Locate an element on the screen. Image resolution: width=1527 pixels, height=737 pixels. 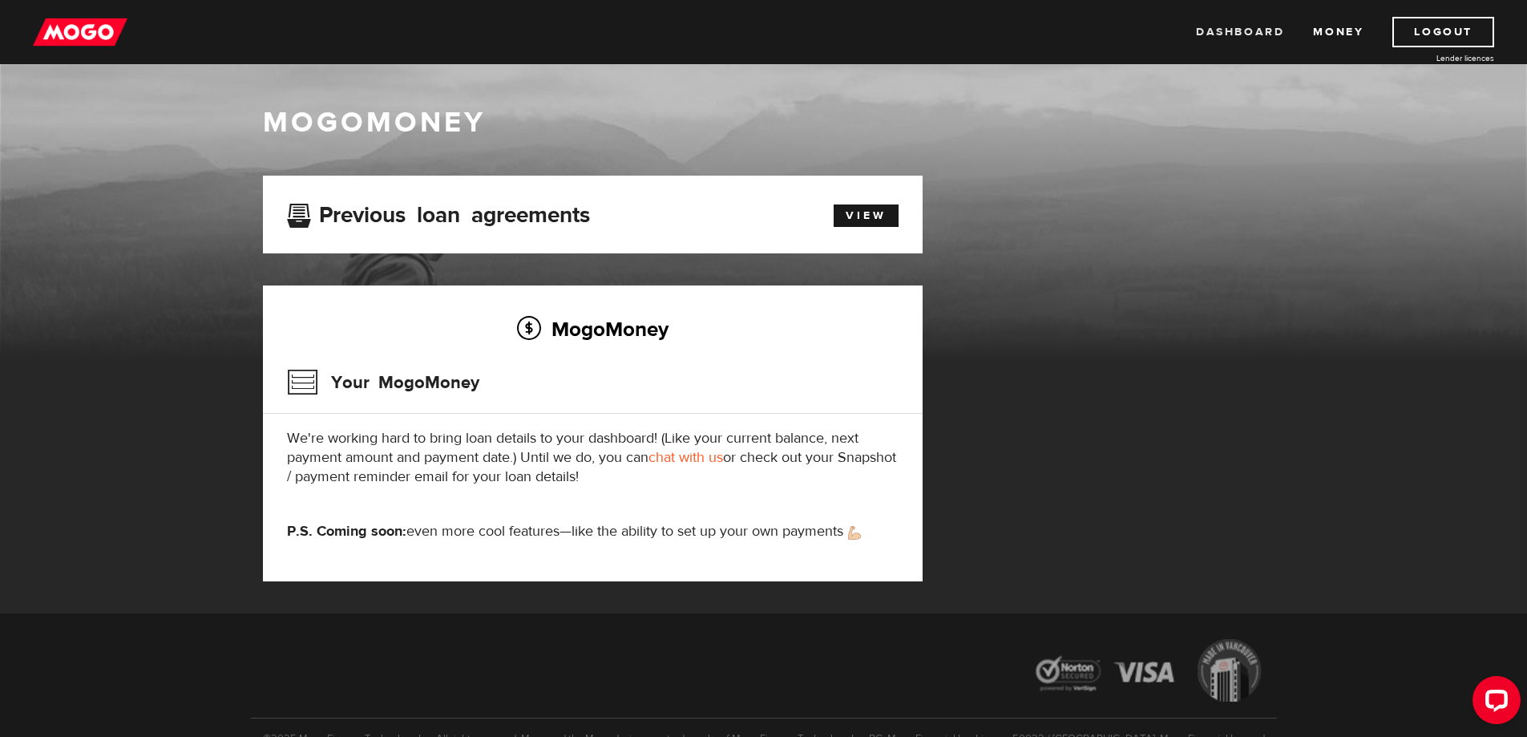
button: Open LiveChat chat widget is located at coordinates (37, 30).